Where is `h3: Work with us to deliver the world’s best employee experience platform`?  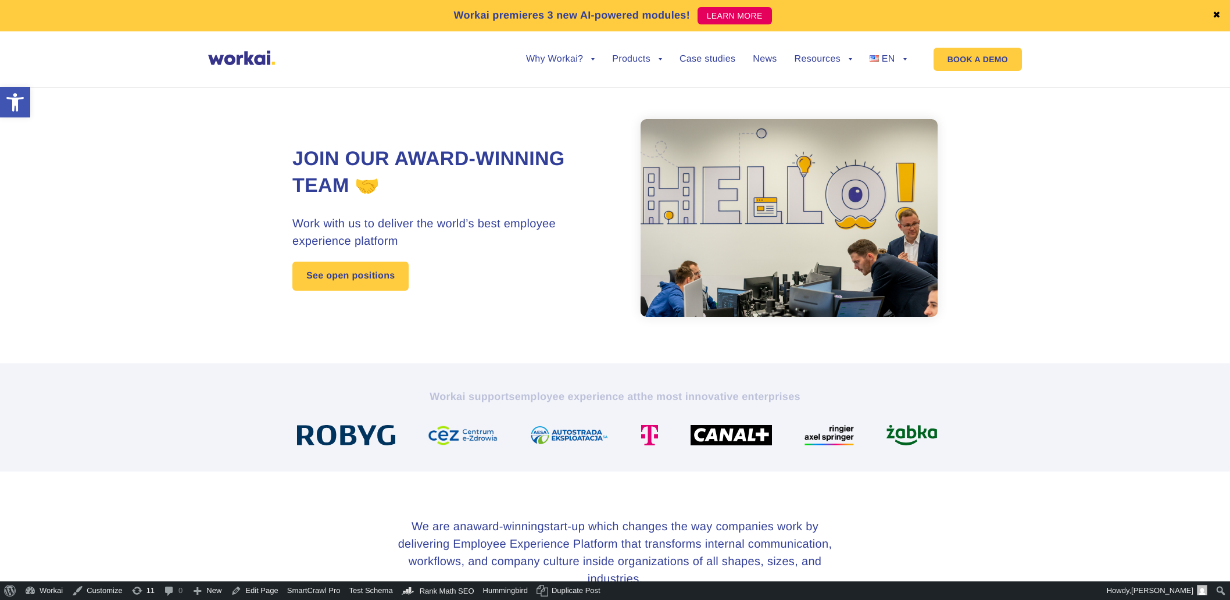 h3: Work with us to deliver the world’s best employee experience platform is located at coordinates (453, 232).